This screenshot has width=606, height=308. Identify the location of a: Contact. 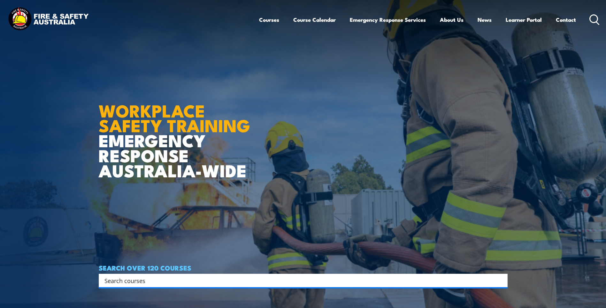
(566, 19).